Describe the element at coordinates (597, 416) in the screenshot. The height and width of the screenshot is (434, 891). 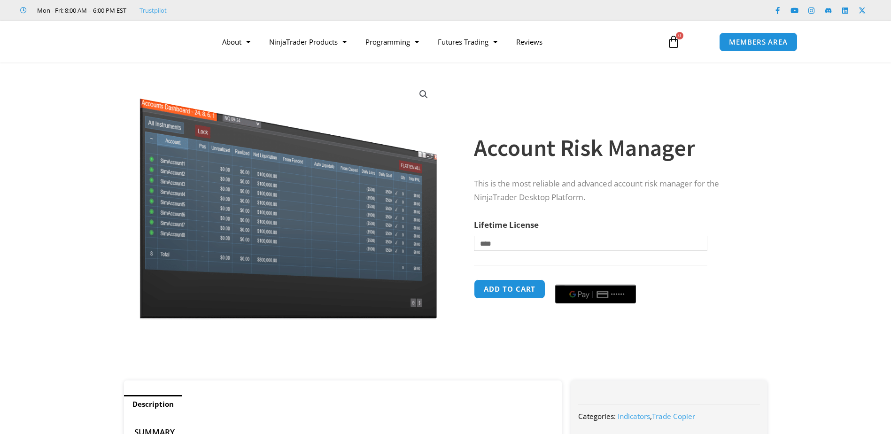
I see `span: Categories:` at that location.